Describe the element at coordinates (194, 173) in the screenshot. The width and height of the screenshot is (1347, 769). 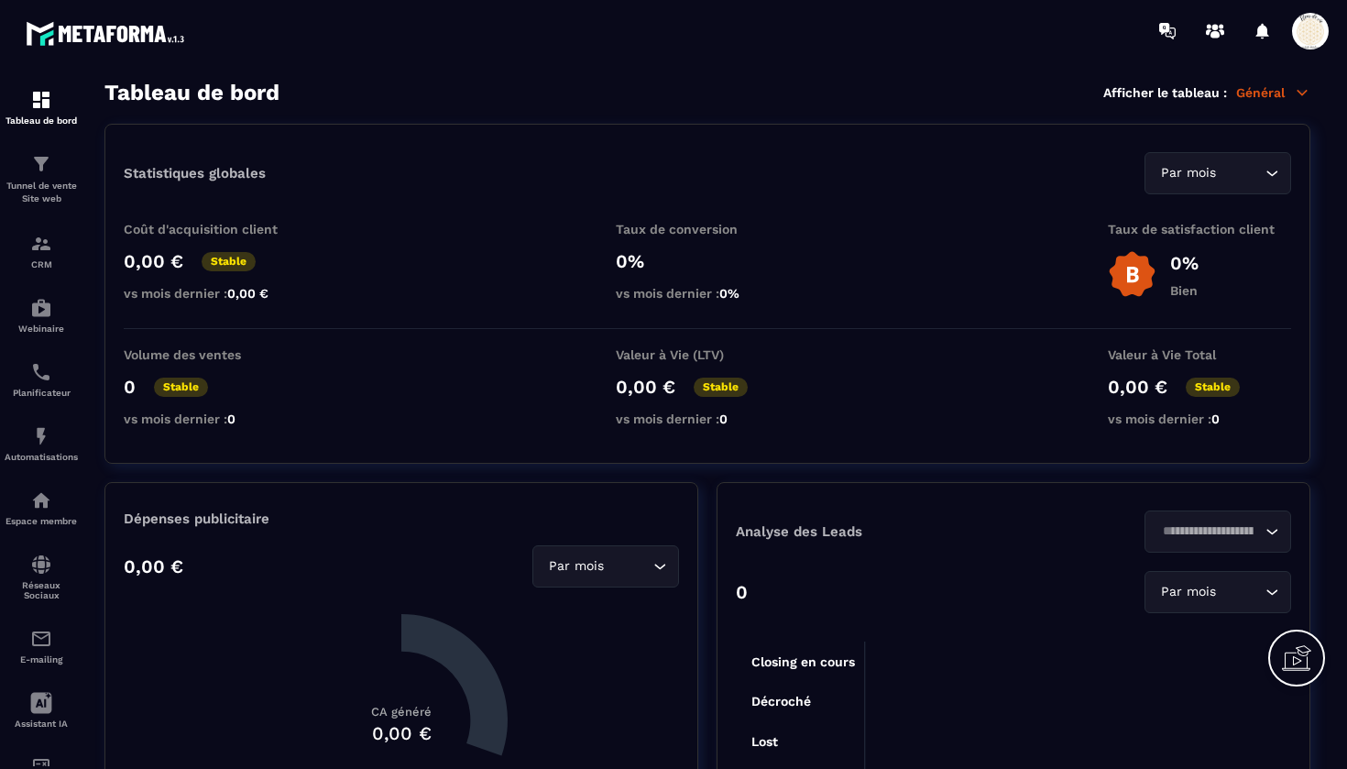
I see `p: Statistiques globales` at that location.